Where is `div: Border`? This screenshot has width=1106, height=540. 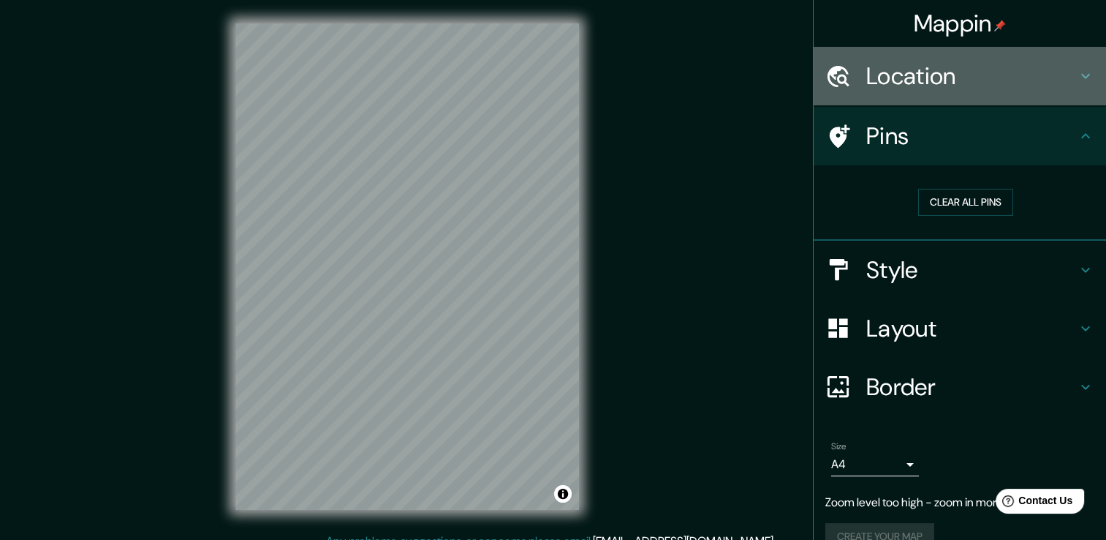 div: Border is located at coordinates (960, 387).